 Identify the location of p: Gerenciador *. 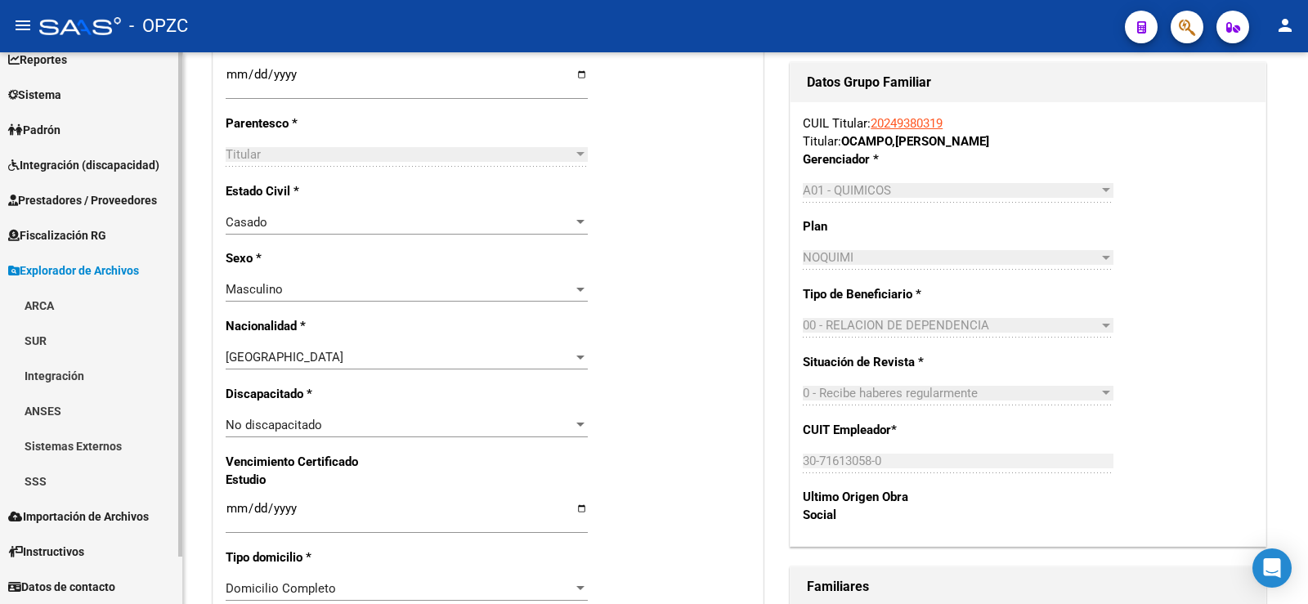
(870, 159).